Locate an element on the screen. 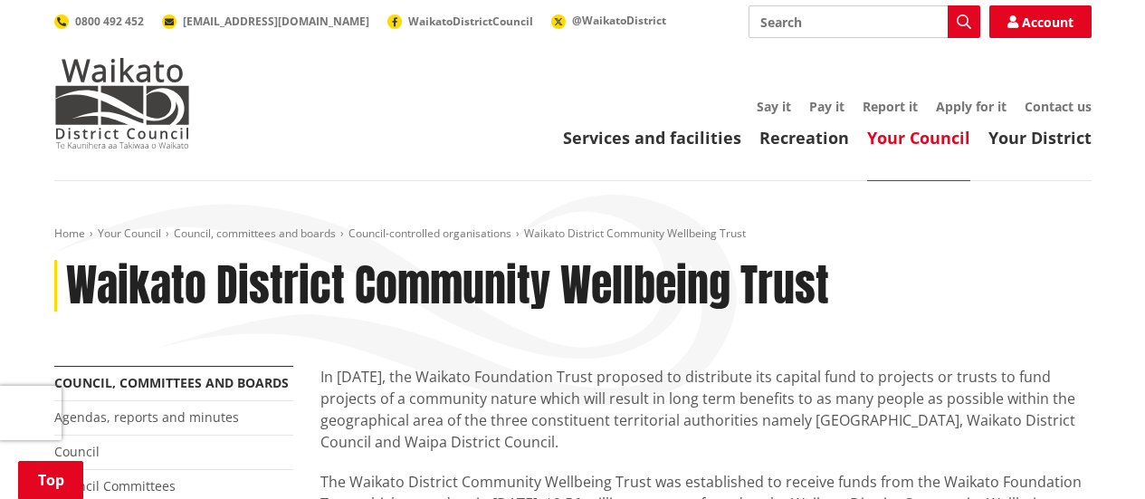 This screenshot has width=1145, height=499. a: Council Committees is located at coordinates (115, 485).